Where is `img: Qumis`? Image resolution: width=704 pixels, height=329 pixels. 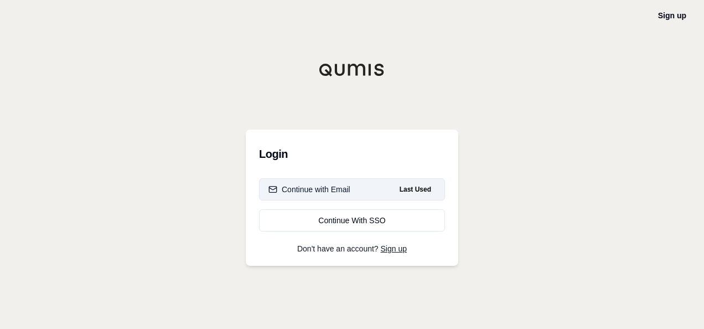
img: Qumis is located at coordinates (352, 70).